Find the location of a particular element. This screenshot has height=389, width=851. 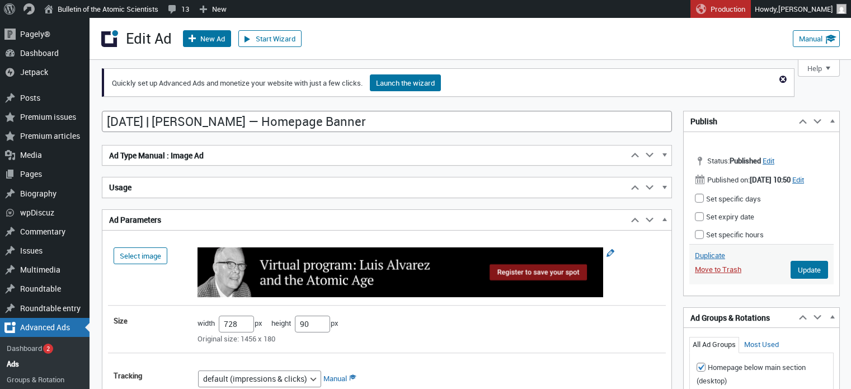

img: An image of Manhattan Project physicist Luis Alvarez appears above text that reads, “Virtual prog... is located at coordinates (400, 273).